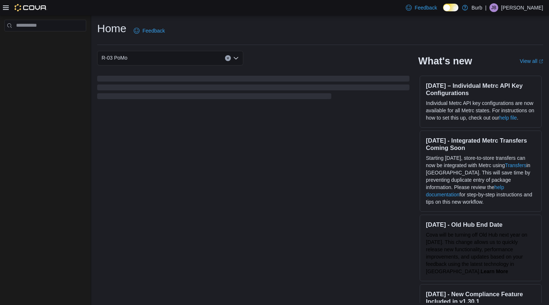  Describe the element at coordinates (515, 165) in the screenshot. I see `a: Transfers` at that location.